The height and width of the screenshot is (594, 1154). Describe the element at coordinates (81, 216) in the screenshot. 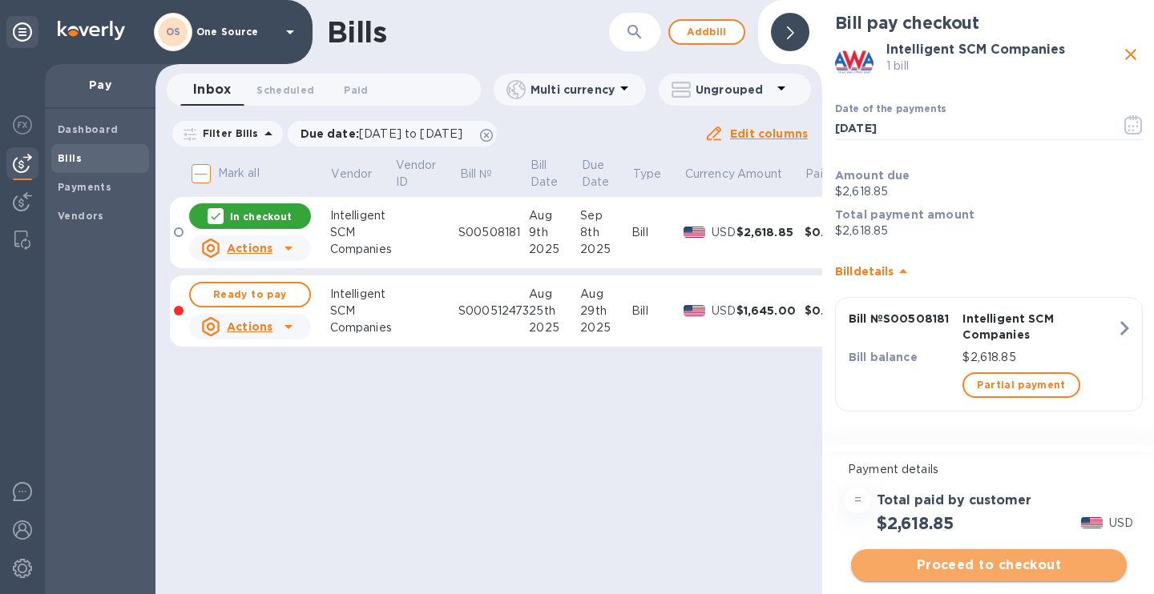

I see `b: Vendors` at that location.